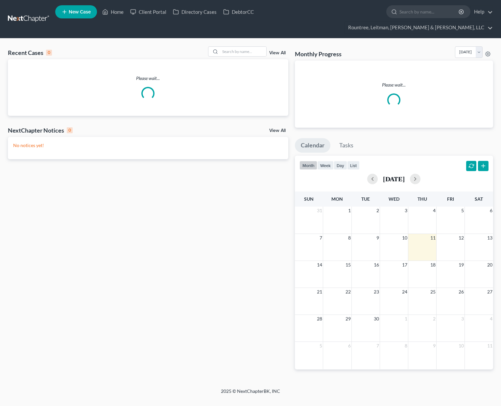  What do you see at coordinates (376, 292) in the screenshot?
I see `span: 23` at bounding box center [376, 292].